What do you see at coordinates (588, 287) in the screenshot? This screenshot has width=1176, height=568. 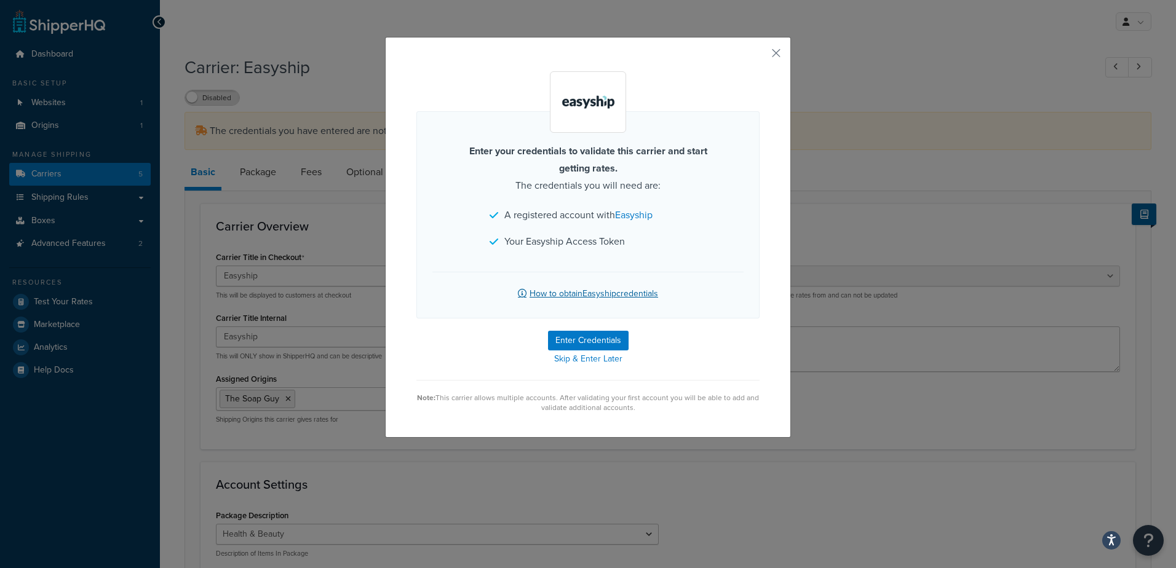 I see `a: How to obtainEasyshipcredentials` at bounding box center [588, 287].